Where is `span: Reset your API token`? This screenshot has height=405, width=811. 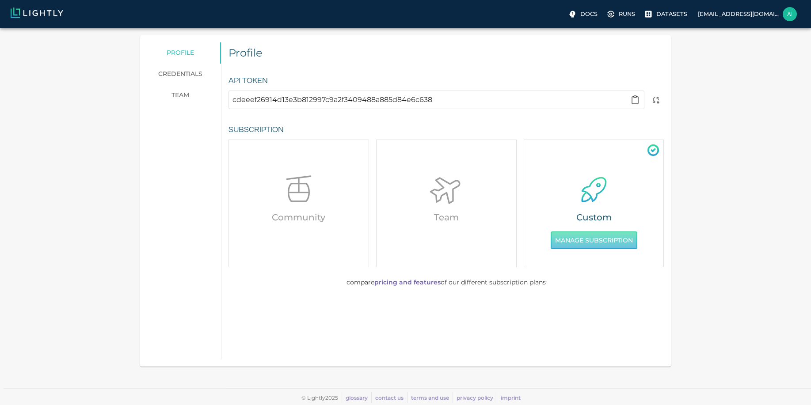
span: Reset your API token is located at coordinates (656, 99).